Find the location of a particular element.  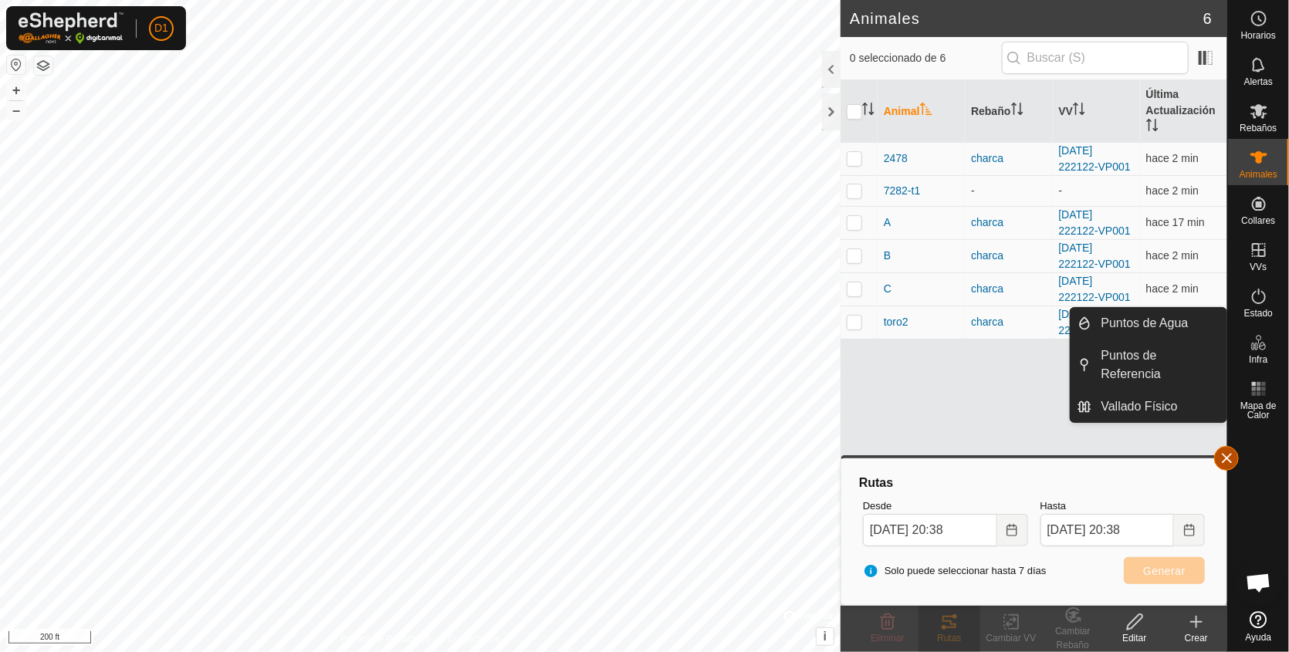

span: VVs is located at coordinates (1259, 267).